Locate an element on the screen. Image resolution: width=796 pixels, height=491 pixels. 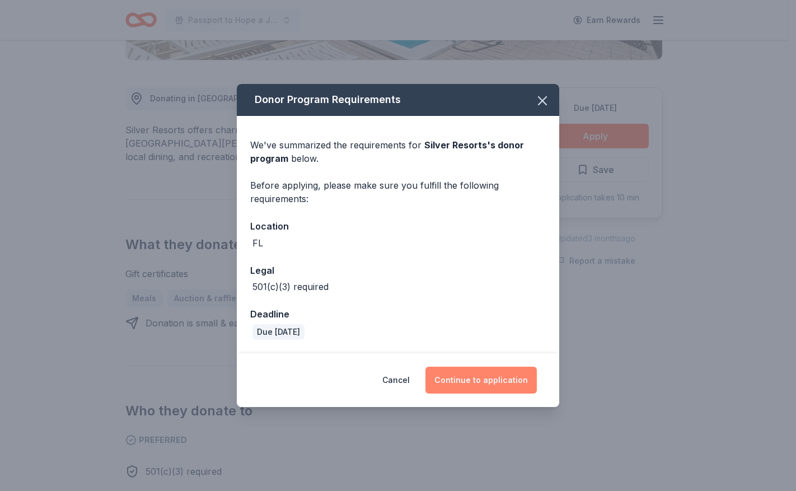
div: Legal is located at coordinates (398, 270).